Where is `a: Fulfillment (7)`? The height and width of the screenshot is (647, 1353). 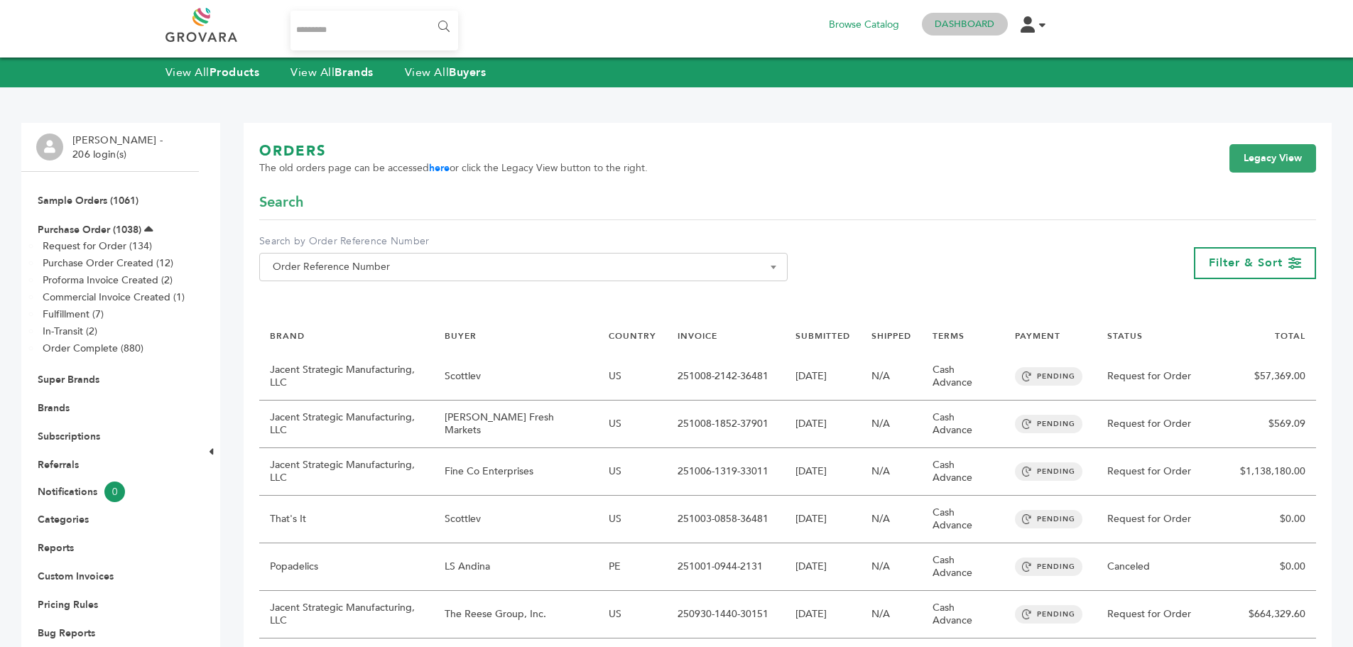 a: Fulfillment (7) is located at coordinates (73, 314).